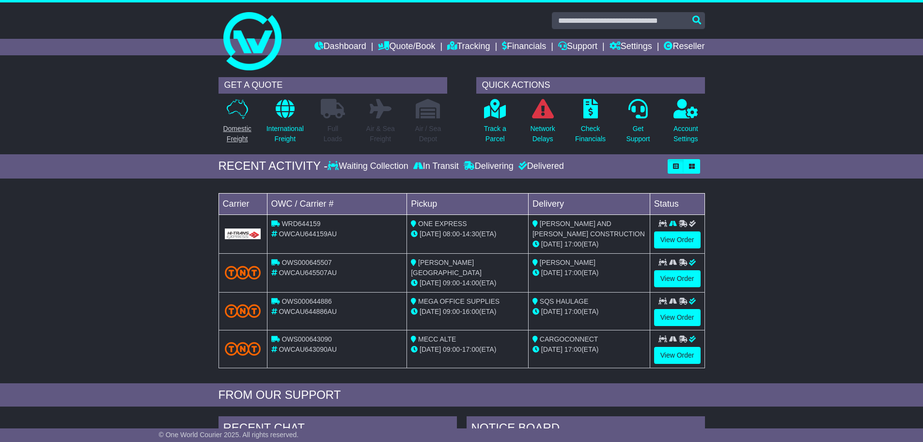 The height and width of the screenshot is (442, 923). What do you see at coordinates (333, 134) in the screenshot?
I see `p: Full Loads` at bounding box center [333, 134].